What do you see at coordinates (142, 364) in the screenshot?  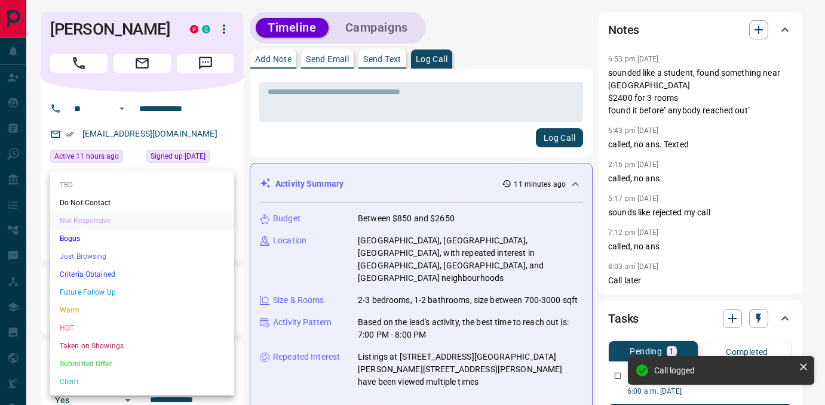 I see `li: Submitted Offer` at bounding box center [142, 364].